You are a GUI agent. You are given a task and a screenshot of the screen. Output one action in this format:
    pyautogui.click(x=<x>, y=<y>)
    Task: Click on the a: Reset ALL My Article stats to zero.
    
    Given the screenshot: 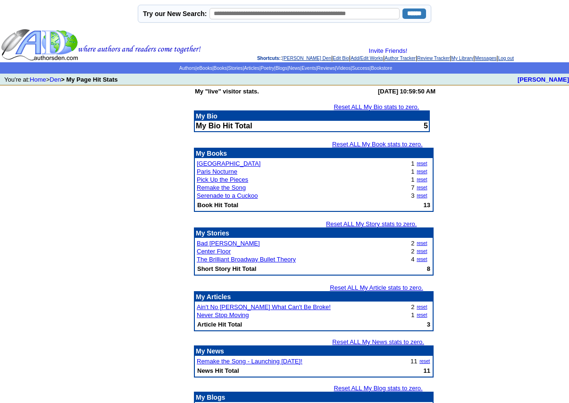 What is the action you would take?
    pyautogui.click(x=376, y=287)
    